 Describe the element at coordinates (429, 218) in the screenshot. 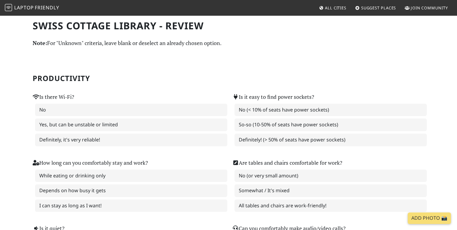

I see `a: Add Photo 📸` at that location.